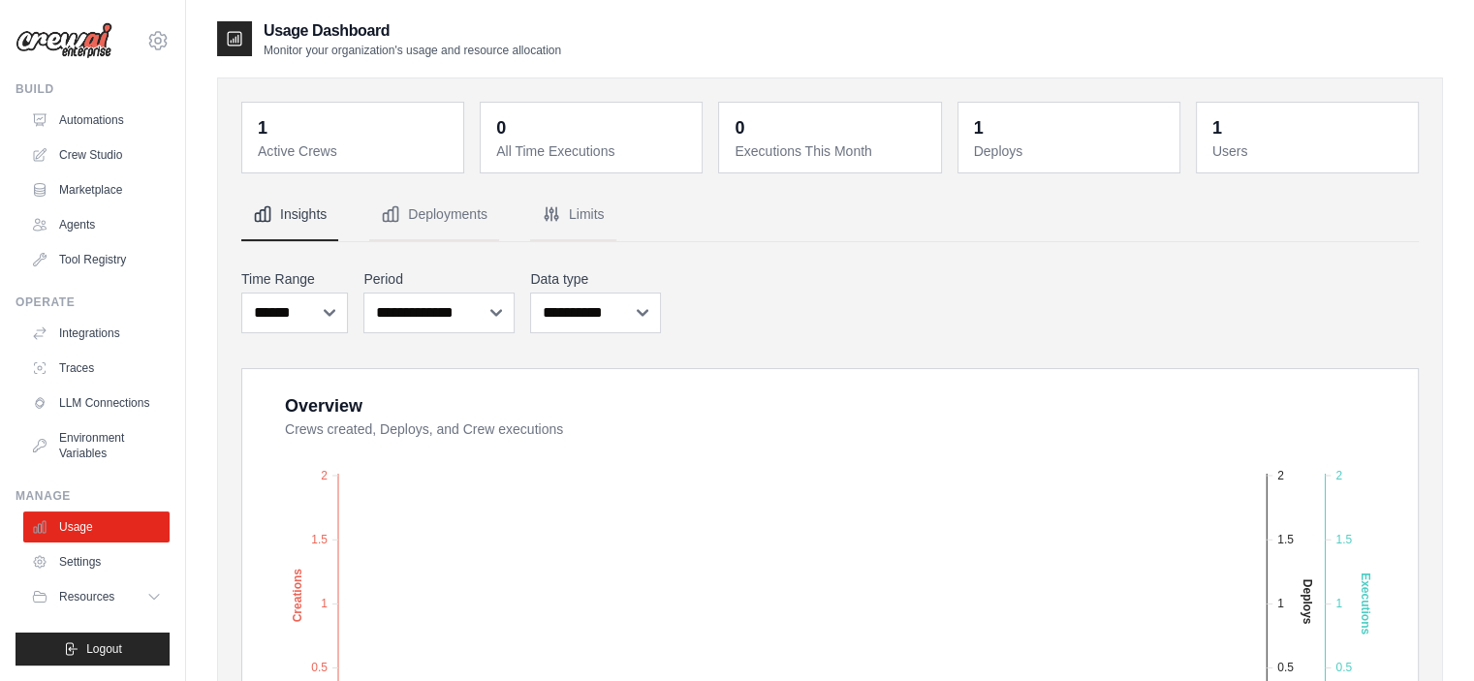  Describe the element at coordinates (831, 151) in the screenshot. I see `dt: Executions This Month` at that location.